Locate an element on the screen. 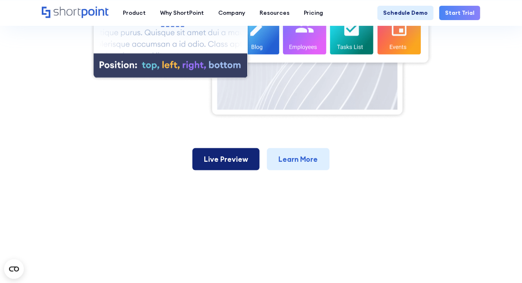 This screenshot has width=522, height=283. div: Chat Widget is located at coordinates (448, 235).